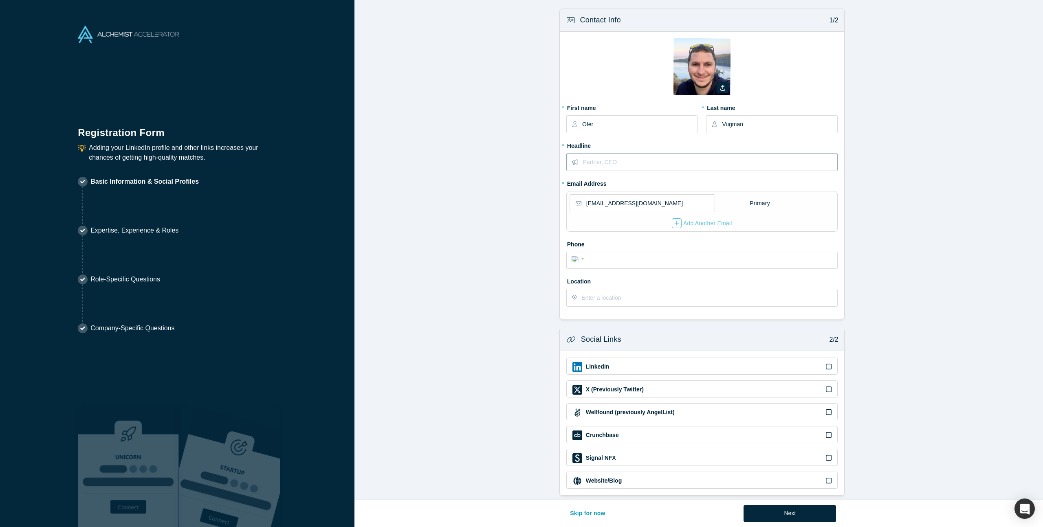 This screenshot has height=527, width=1043. Describe the element at coordinates (702, 480) in the screenshot. I see `div: Website/Blog iconWebsite/Blog` at that location.